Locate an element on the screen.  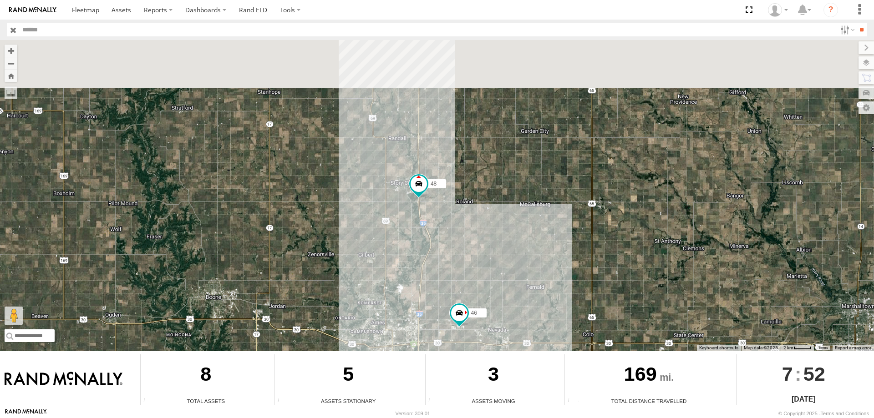
button: Drag Pegman onto the map to open Street View is located at coordinates (14, 316).